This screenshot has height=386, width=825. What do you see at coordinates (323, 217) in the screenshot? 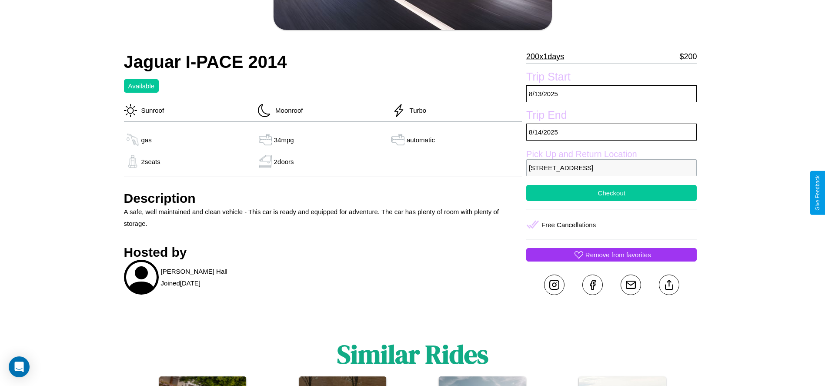
I see `p: A safe, well maintained and clean vehicle - This car is ready and equipped for adventure. The car...` at bounding box center [323, 217].